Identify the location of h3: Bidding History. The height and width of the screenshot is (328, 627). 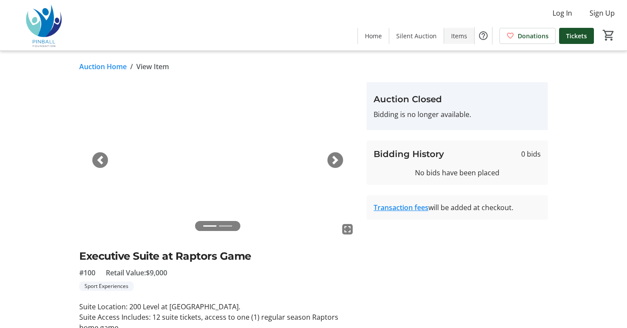
(409, 154).